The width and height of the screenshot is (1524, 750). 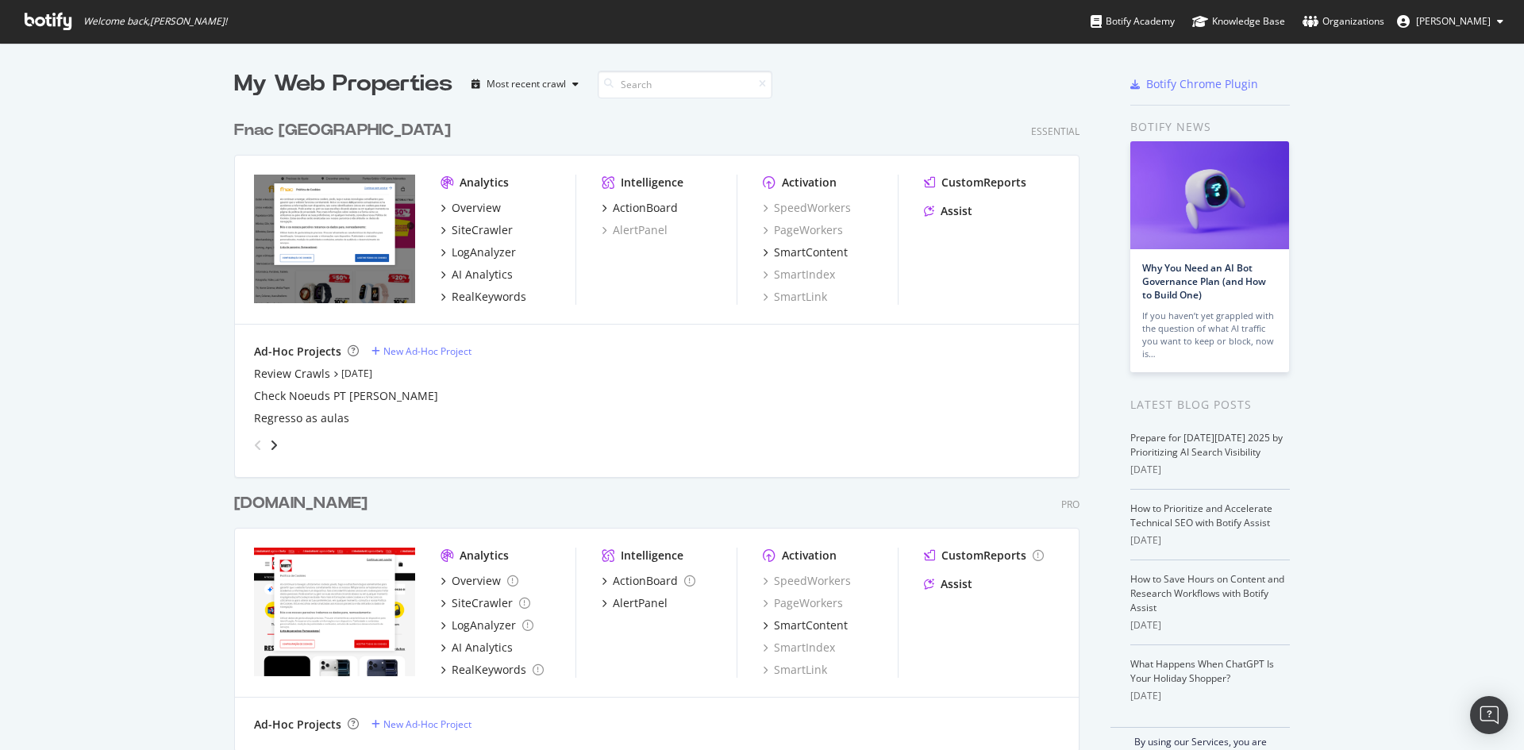 What do you see at coordinates (685, 84) in the screenshot?
I see `input: Search` at bounding box center [685, 84].